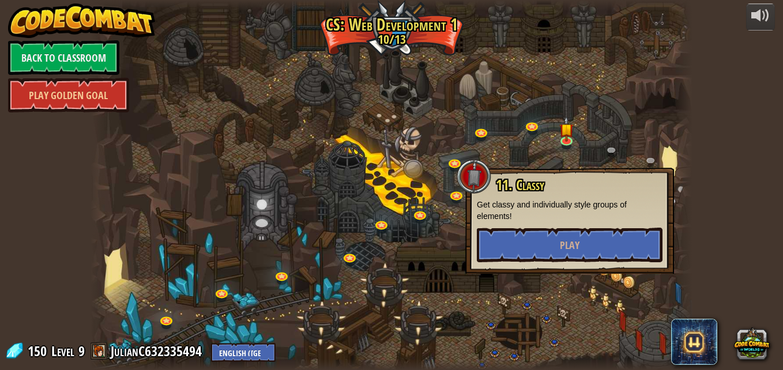 The width and height of the screenshot is (783, 370). What do you see at coordinates (520, 185) in the screenshot?
I see `span: 11. Classy` at bounding box center [520, 185].